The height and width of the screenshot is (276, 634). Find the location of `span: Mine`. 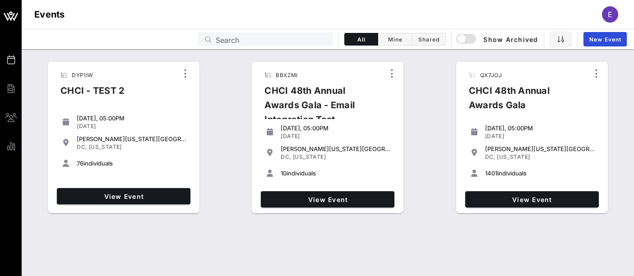

span: Mine is located at coordinates (395, 39).